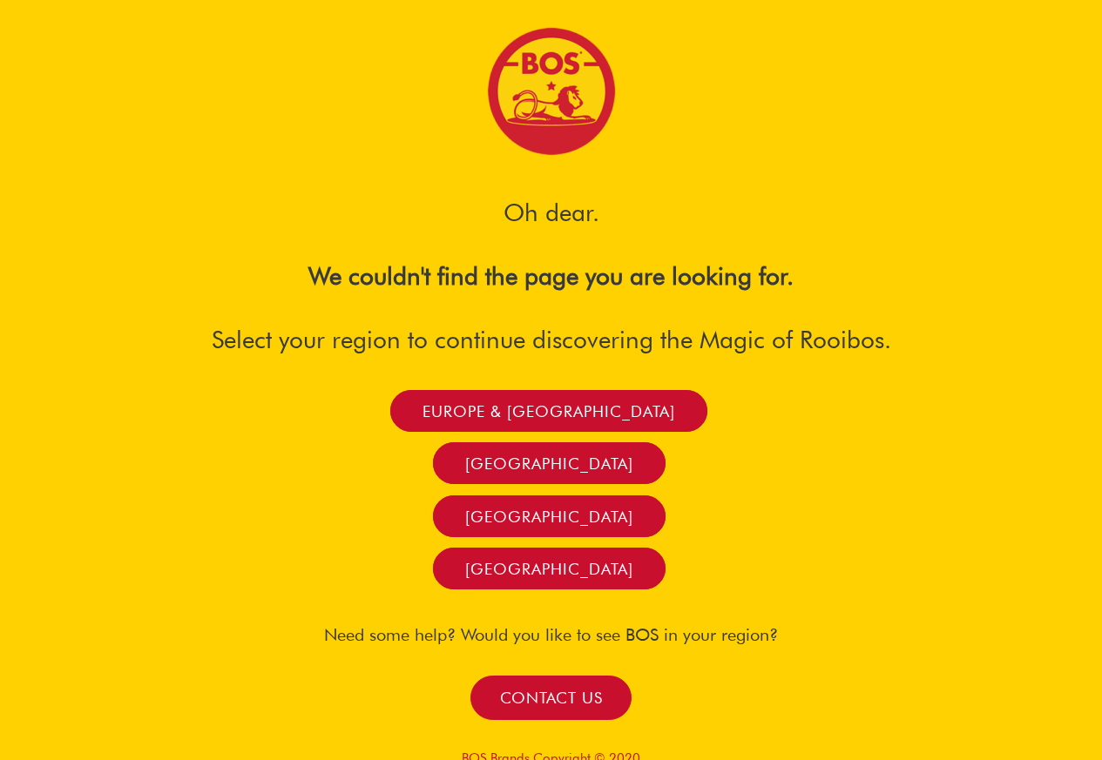  What do you see at coordinates (551, 91) in the screenshot?
I see `img: Bos Brands` at bounding box center [551, 91].